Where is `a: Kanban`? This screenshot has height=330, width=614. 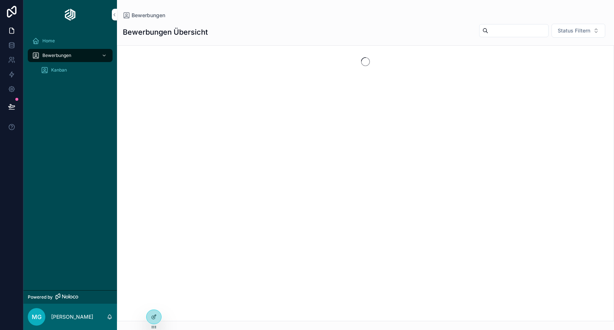 a: Kanban is located at coordinates (75, 70).